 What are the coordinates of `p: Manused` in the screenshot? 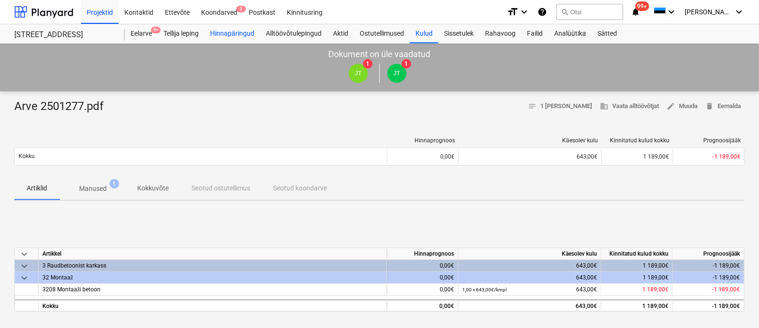 It's located at (93, 189).